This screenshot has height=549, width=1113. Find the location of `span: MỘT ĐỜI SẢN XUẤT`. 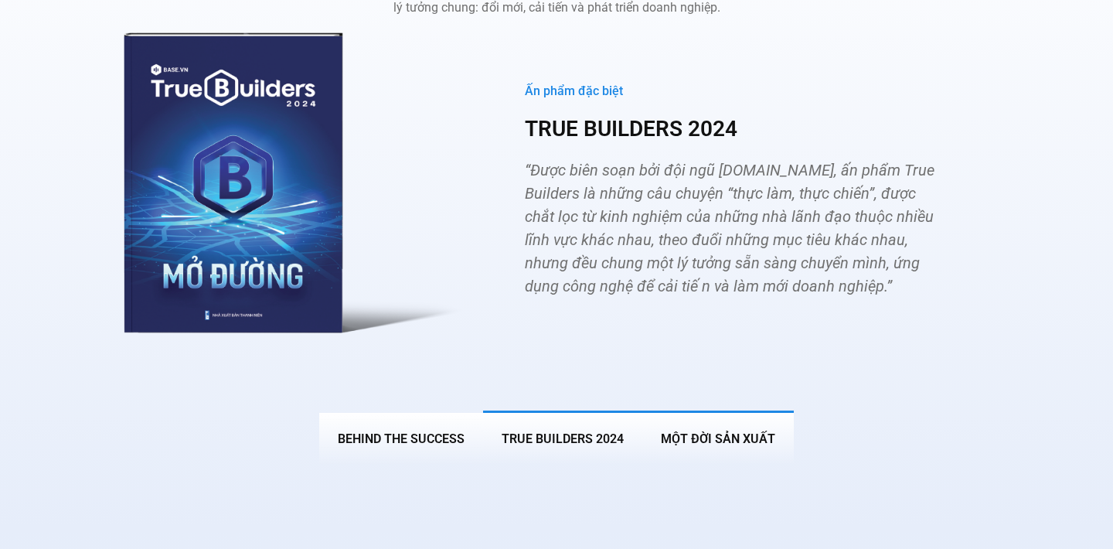

span: MỘT ĐỜI SẢN XUẤT is located at coordinates (718, 438).